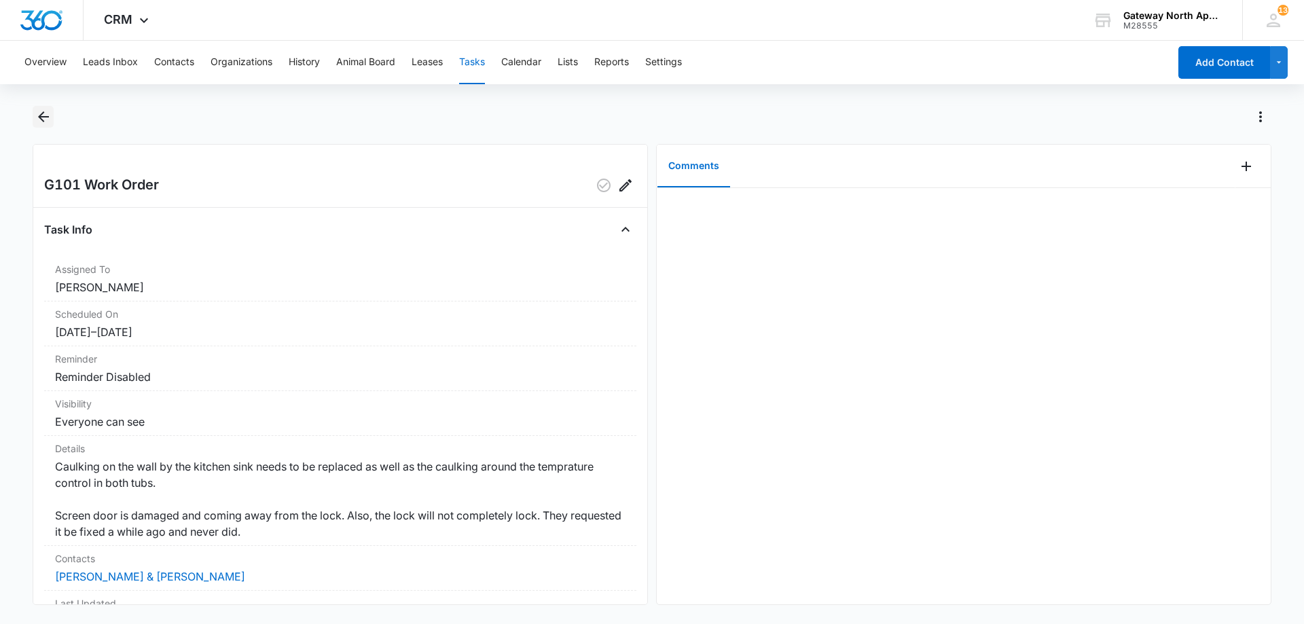  Describe the element at coordinates (663, 62) in the screenshot. I see `button: Settings` at that location.